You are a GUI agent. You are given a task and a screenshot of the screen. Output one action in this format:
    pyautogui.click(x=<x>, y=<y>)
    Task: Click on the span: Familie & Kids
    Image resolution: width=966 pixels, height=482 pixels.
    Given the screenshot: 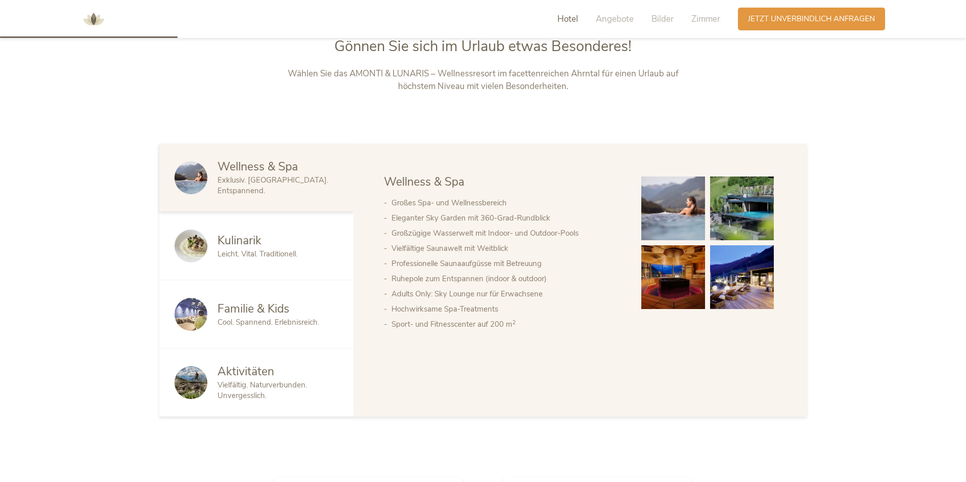 What is the action you would take?
    pyautogui.click(x=253, y=308)
    